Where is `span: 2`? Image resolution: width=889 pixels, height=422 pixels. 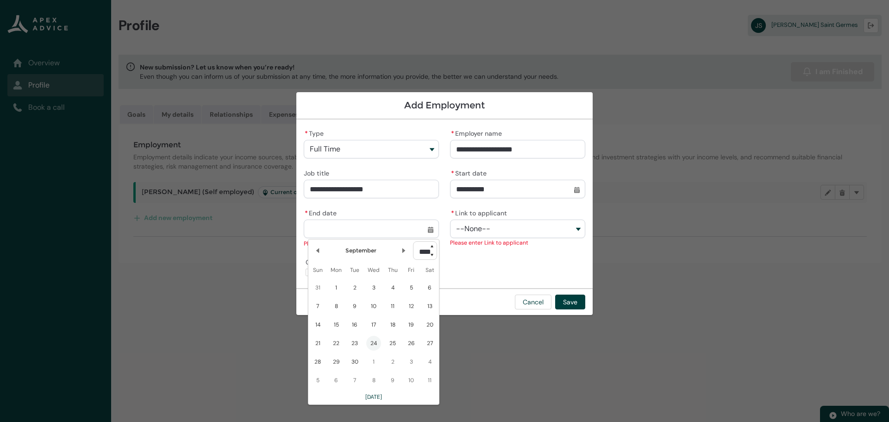
span: 2 is located at coordinates (354, 287).